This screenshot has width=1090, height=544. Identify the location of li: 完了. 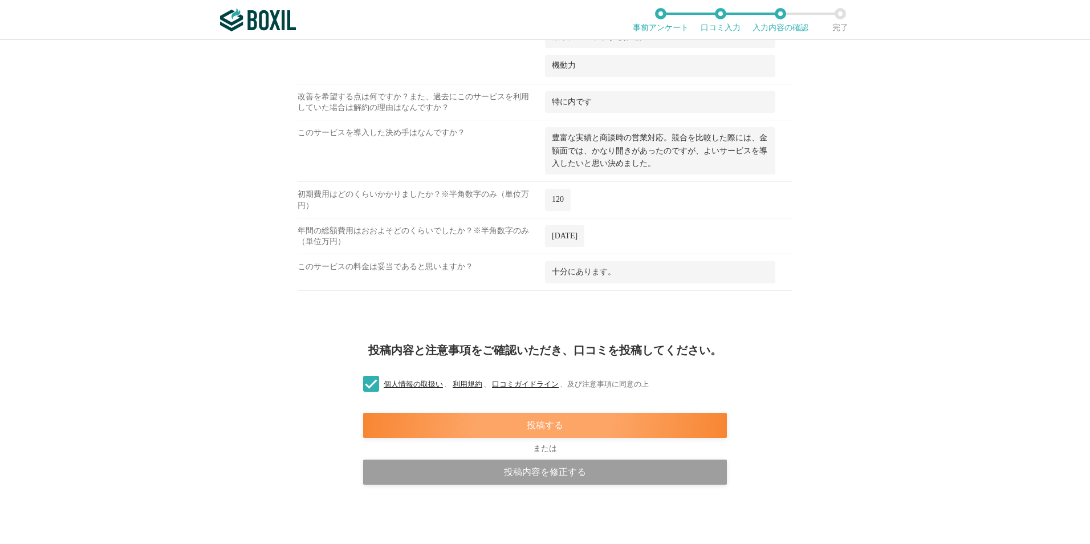
(840, 20).